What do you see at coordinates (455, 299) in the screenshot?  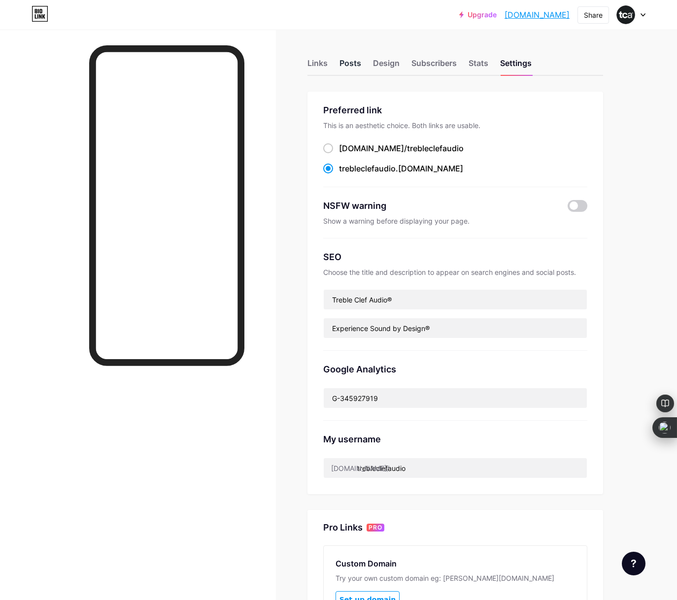 I see `input: Title` at bounding box center [455, 299].